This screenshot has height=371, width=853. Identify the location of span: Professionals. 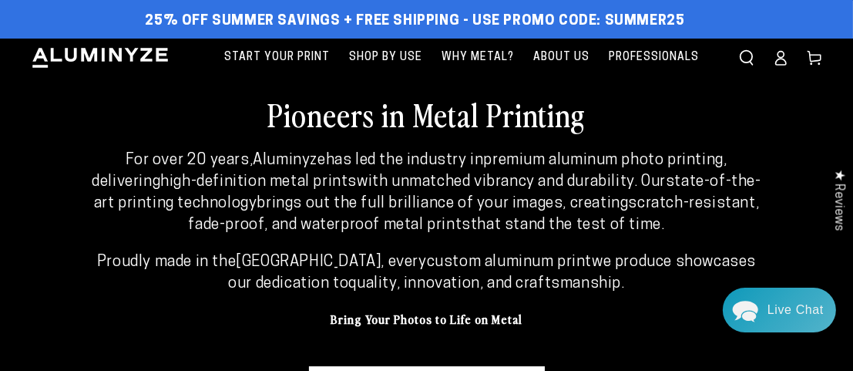
(653, 57).